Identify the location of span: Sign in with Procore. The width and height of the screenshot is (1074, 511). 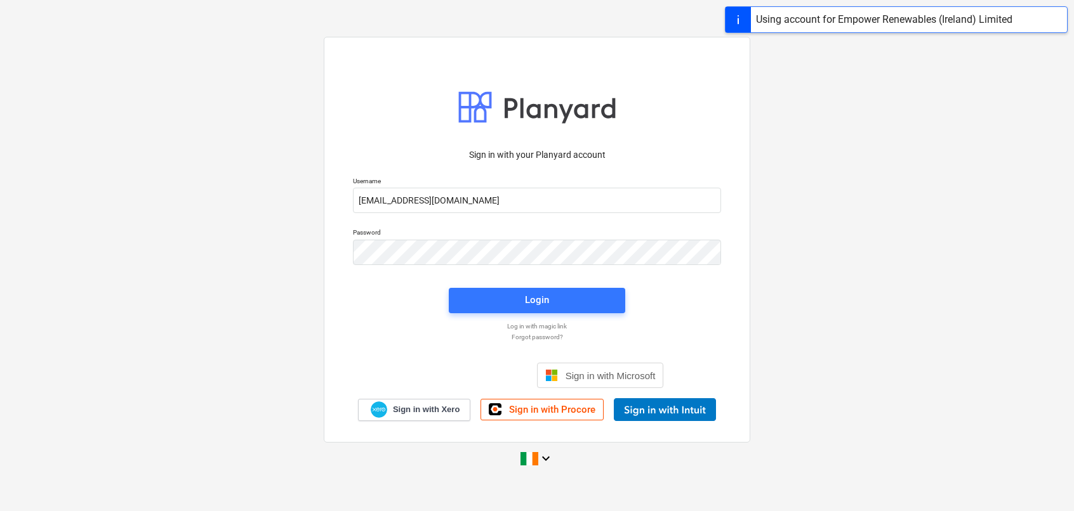
(552, 410).